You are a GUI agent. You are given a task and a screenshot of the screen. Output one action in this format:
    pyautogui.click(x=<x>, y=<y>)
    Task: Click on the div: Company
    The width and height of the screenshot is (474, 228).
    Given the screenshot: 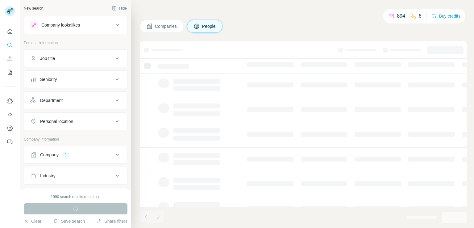 What is the action you would take?
    pyautogui.click(x=49, y=155)
    